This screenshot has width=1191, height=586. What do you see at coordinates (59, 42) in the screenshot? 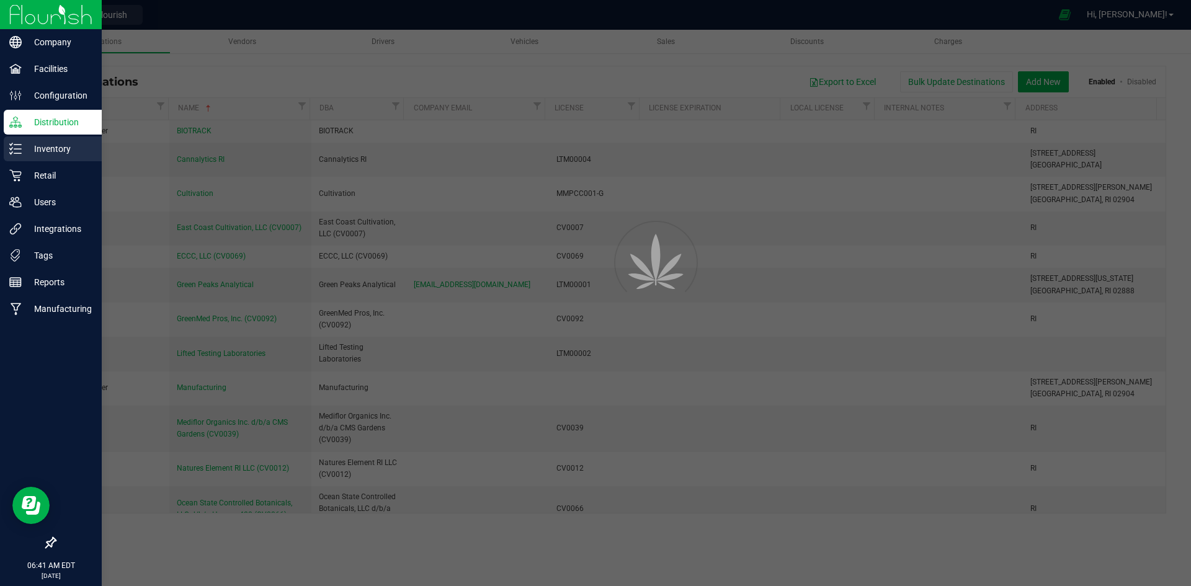
I see `p: Company` at bounding box center [59, 42].